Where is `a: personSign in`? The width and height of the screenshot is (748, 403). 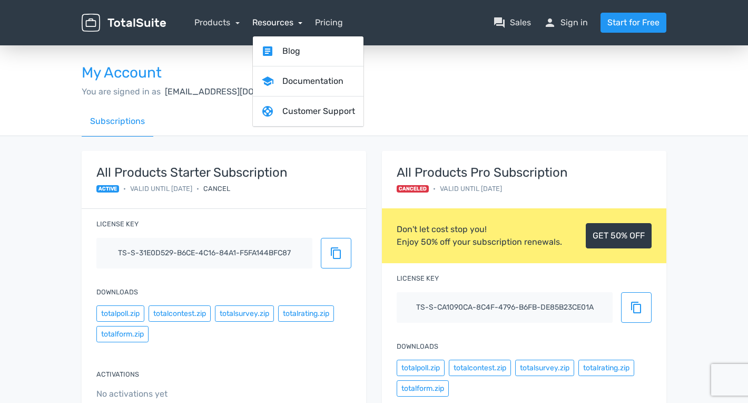 a: personSign in is located at coordinates (566, 23).